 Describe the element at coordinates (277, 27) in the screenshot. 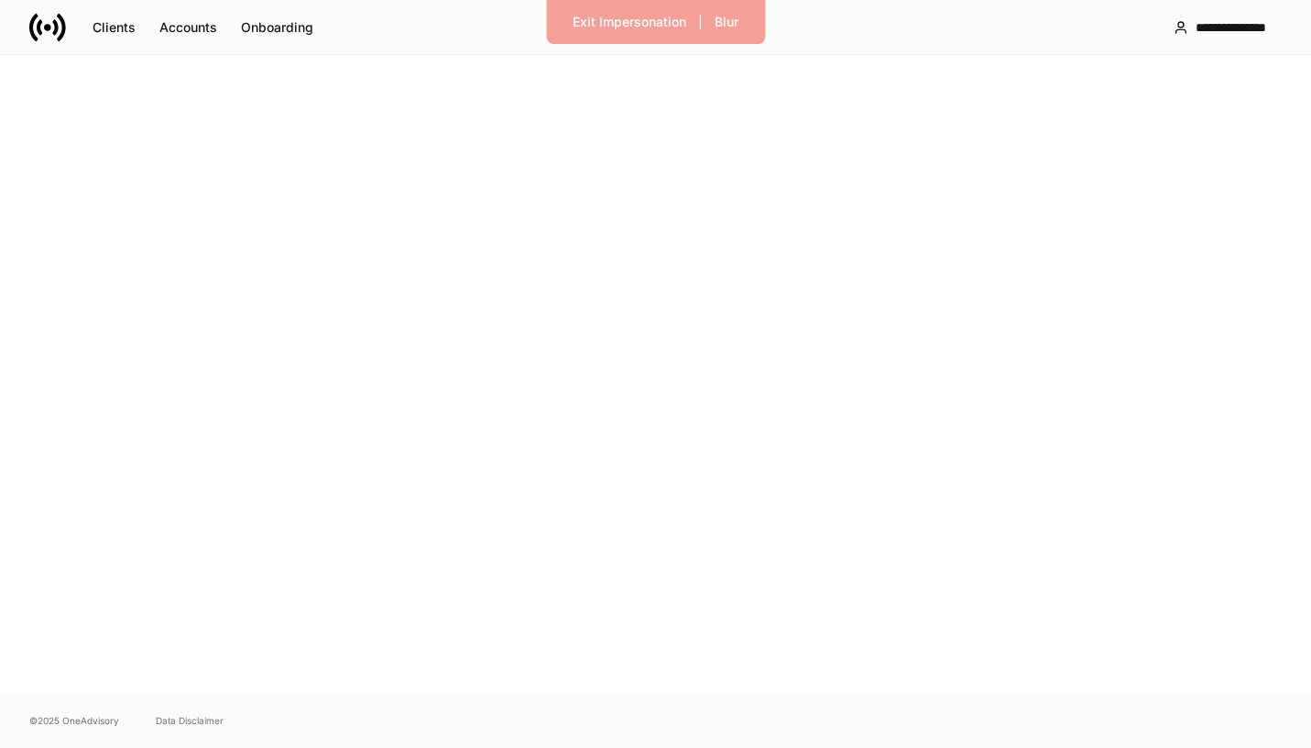

I see `div: Onboarding` at that location.